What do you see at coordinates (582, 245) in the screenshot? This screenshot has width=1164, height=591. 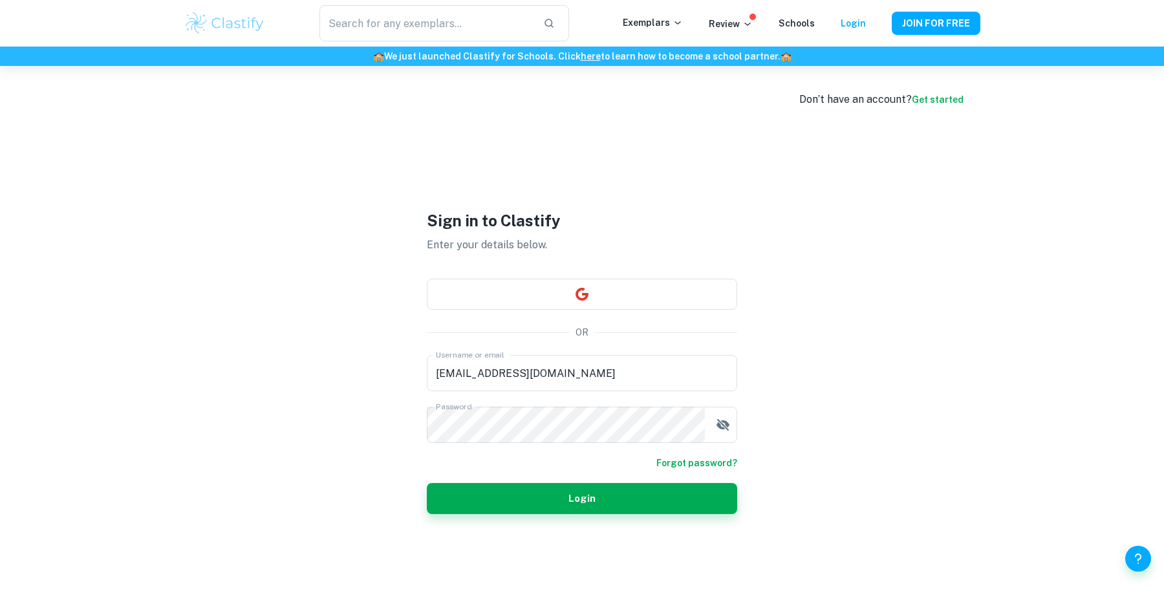 I see `p: Enter your details below.` at bounding box center [582, 245].